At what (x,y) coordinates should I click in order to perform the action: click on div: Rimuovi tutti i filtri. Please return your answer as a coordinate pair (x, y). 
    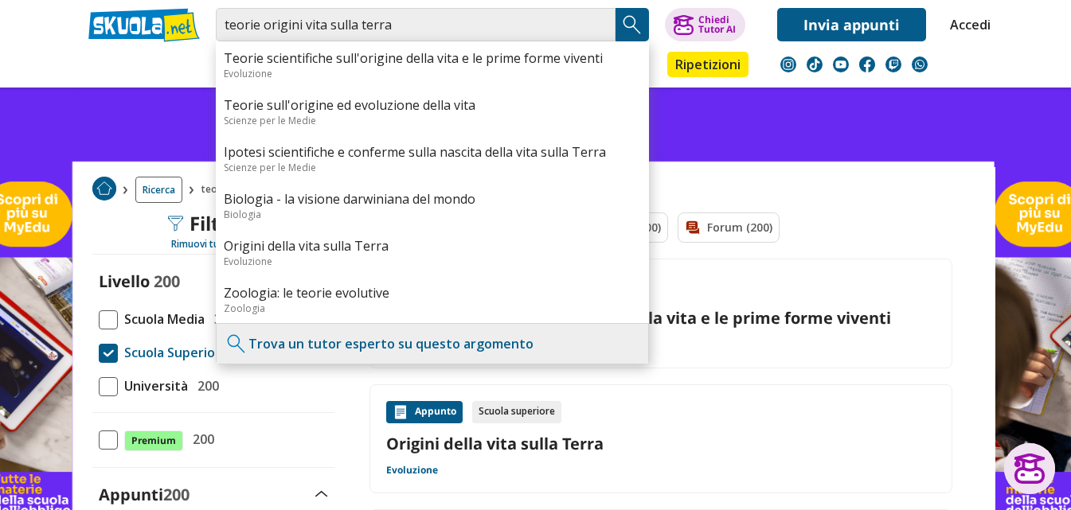
    Looking at the image, I should click on (213, 244).